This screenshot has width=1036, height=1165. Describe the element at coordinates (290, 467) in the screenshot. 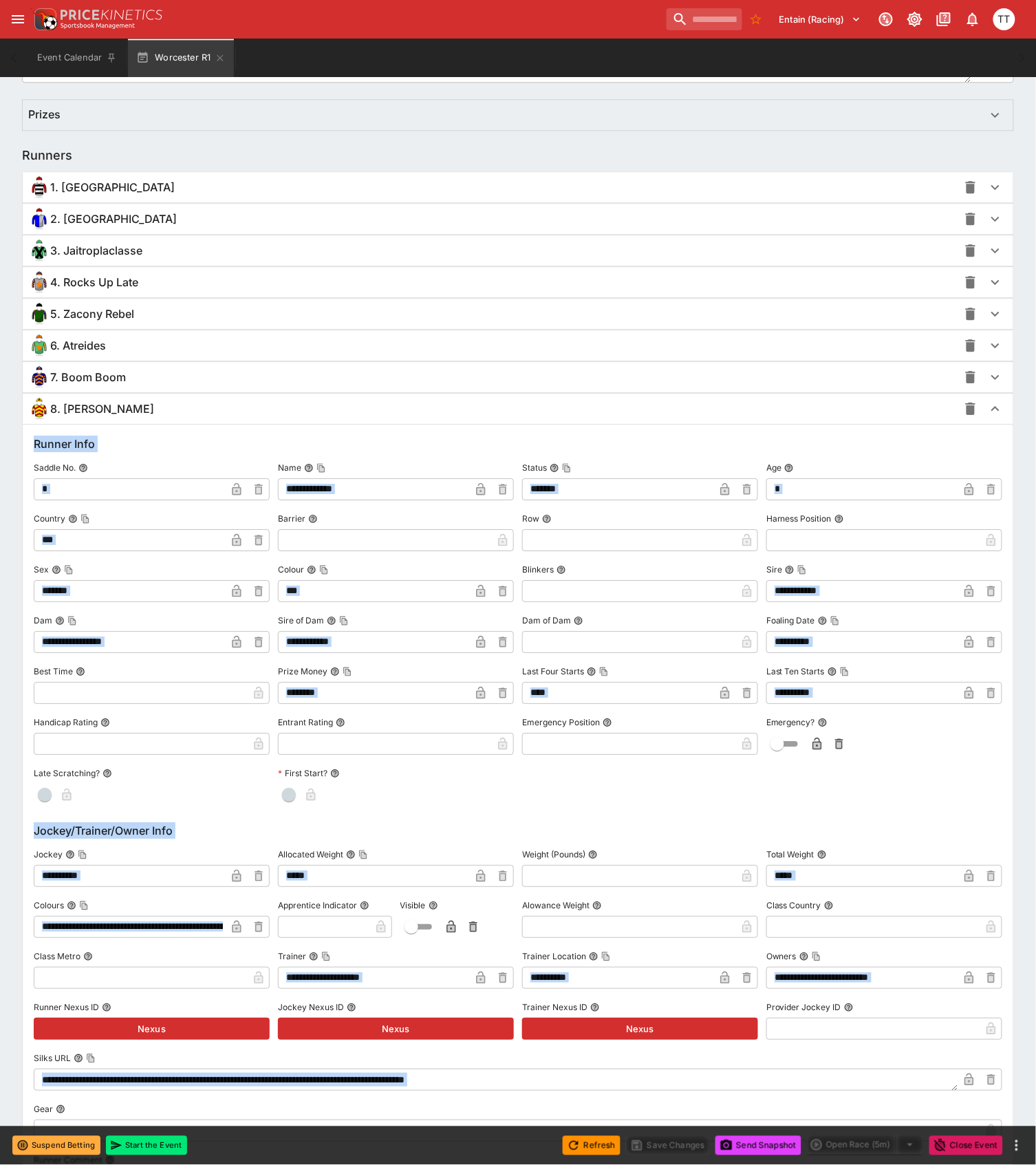

I see `p: Name` at that location.